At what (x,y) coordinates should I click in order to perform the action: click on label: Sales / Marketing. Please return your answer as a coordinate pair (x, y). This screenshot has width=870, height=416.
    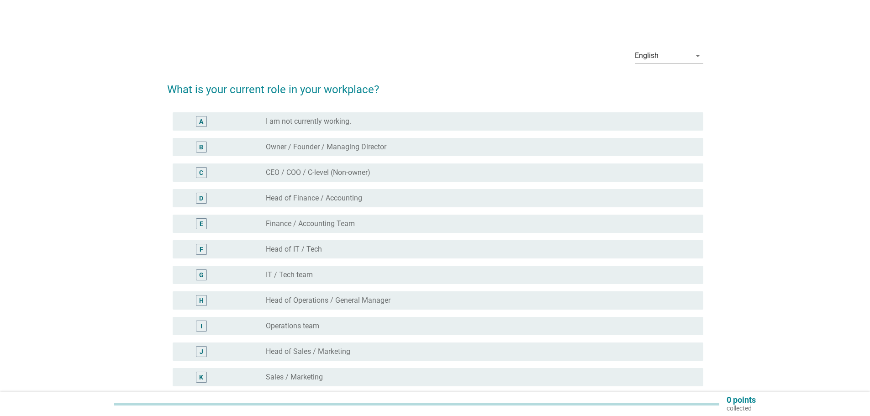
    Looking at the image, I should click on (294, 377).